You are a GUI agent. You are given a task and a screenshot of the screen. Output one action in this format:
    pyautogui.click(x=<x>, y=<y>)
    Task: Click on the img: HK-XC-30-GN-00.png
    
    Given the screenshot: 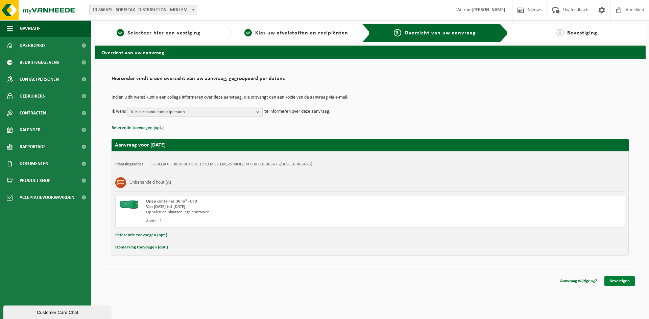 What is the action you would take?
    pyautogui.click(x=129, y=204)
    